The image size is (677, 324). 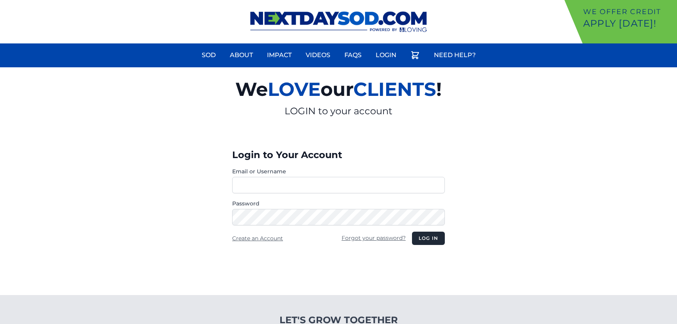 What do you see at coordinates (338, 111) in the screenshot?
I see `p: LOGIN to your account` at bounding box center [338, 111].